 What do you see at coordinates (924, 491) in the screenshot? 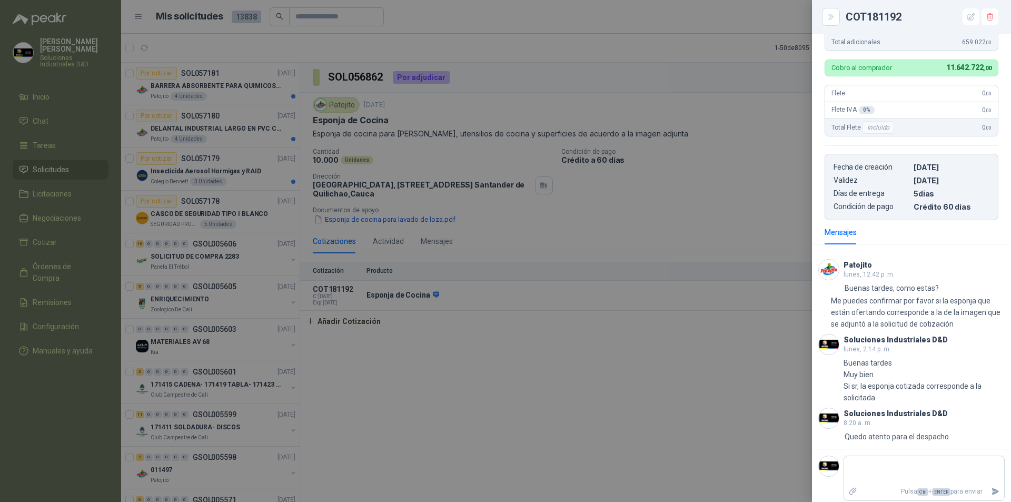
I see `p: Pulsa + para enviar` at bounding box center [924, 491].